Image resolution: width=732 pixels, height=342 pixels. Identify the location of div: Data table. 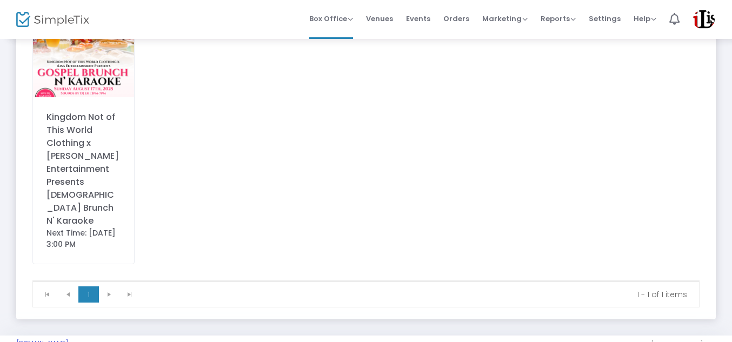
(366, 281).